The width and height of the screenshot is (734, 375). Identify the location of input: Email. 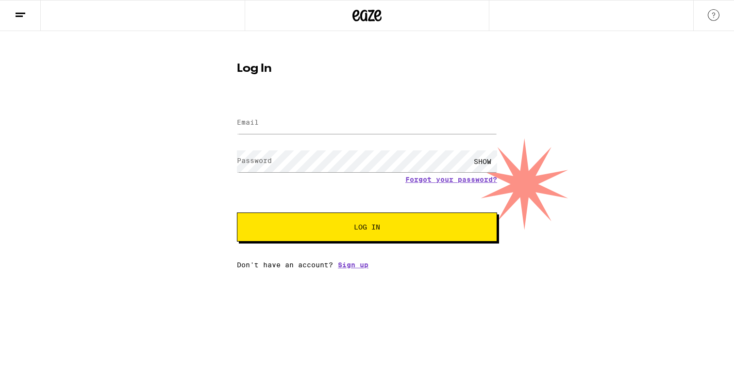
(367, 123).